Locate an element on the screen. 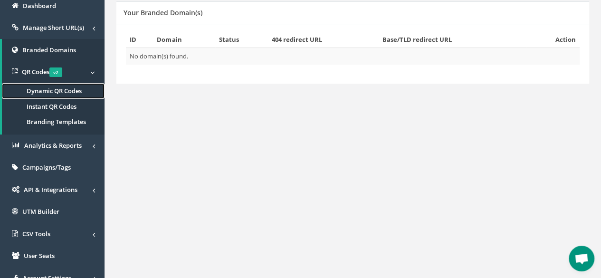 The height and width of the screenshot is (278, 601). span: CSV Tools is located at coordinates (36, 234).